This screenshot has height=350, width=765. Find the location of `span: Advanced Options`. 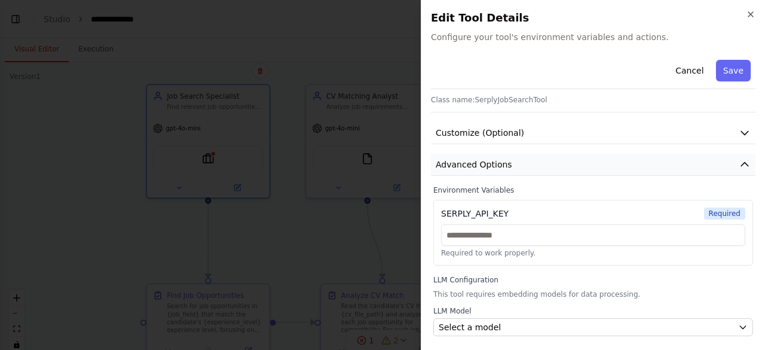

span: Advanced Options is located at coordinates (474, 164).